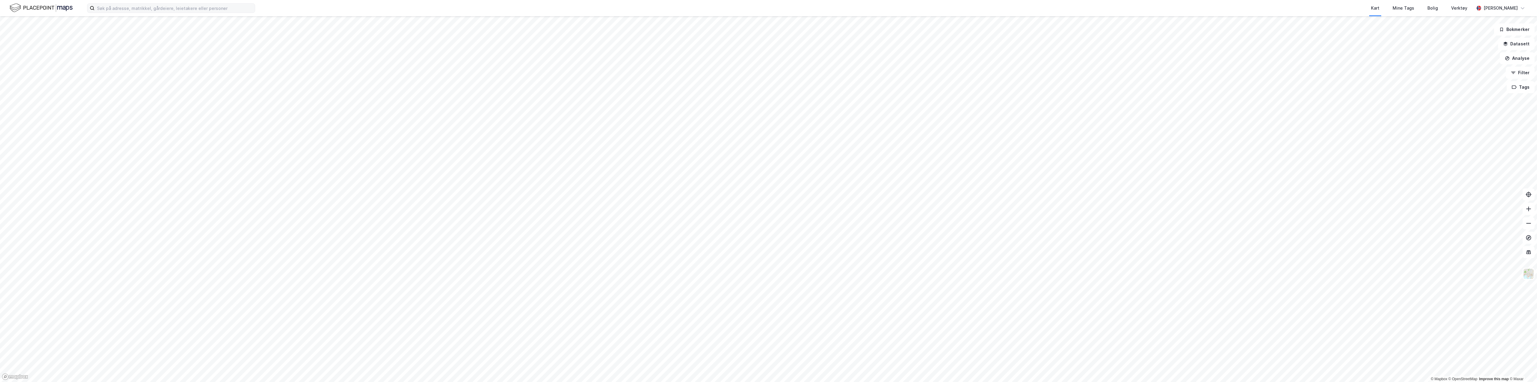 The width and height of the screenshot is (1537, 382). I want to click on div: Mine Tags, so click(1404, 8).